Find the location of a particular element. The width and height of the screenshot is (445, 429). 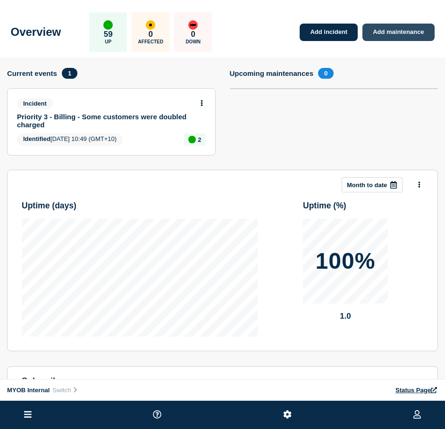

h4: Current events is located at coordinates (32, 73).